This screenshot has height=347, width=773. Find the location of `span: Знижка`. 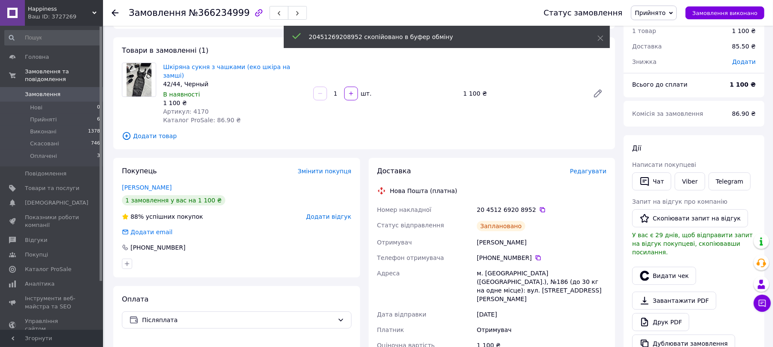

span: Знижка is located at coordinates (644, 62).